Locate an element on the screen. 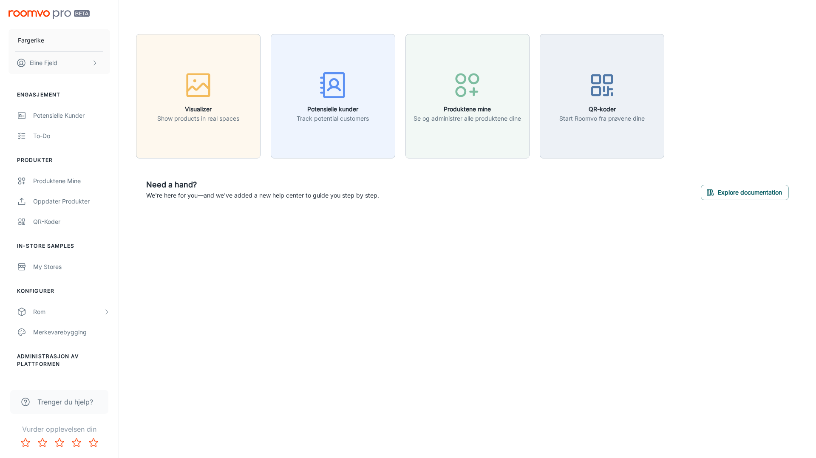 The image size is (816, 458). p: Se og administrer alle produktene dine is located at coordinates (467, 119).